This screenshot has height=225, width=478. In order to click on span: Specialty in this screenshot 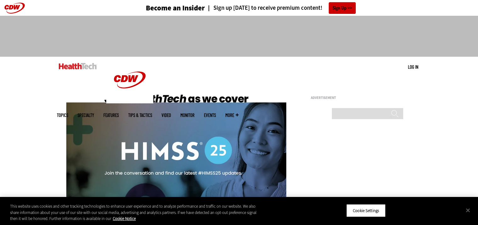, I will do `click(86, 115)`.